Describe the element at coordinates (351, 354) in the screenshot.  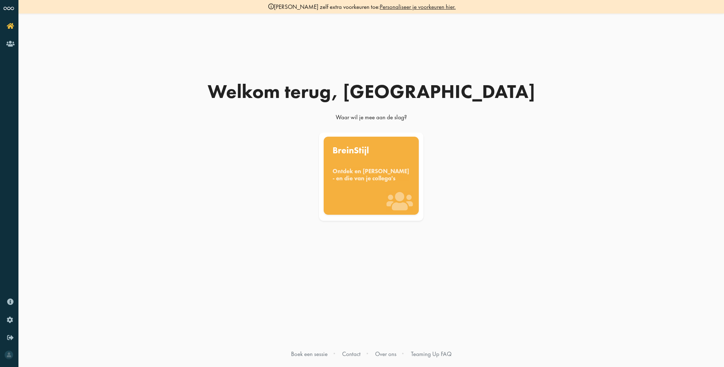
I see `a: Contact` at that location.